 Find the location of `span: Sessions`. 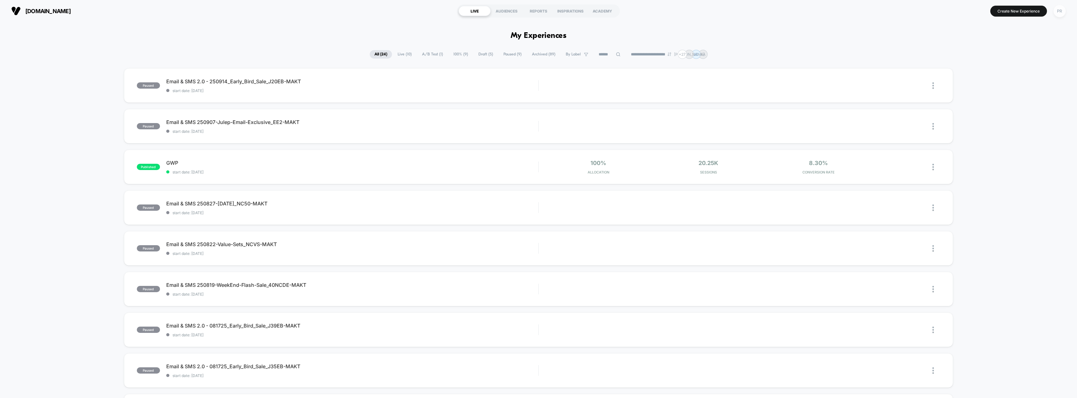

span: Sessions is located at coordinates (708, 172).